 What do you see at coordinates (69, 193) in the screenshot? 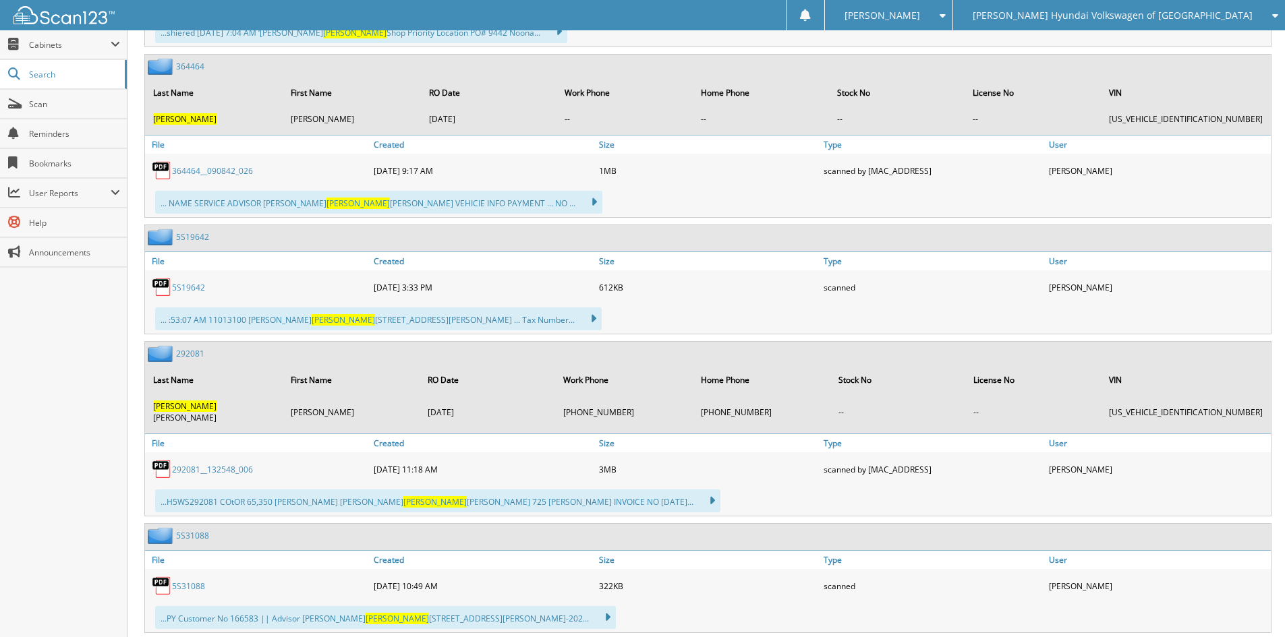
I see `span: User Reports` at bounding box center [69, 193].